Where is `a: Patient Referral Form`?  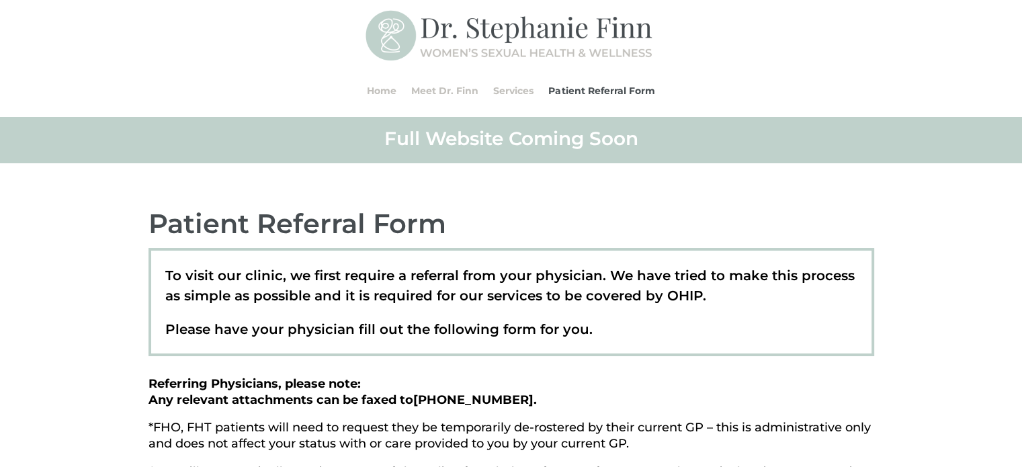 a: Patient Referral Form is located at coordinates (602, 91).